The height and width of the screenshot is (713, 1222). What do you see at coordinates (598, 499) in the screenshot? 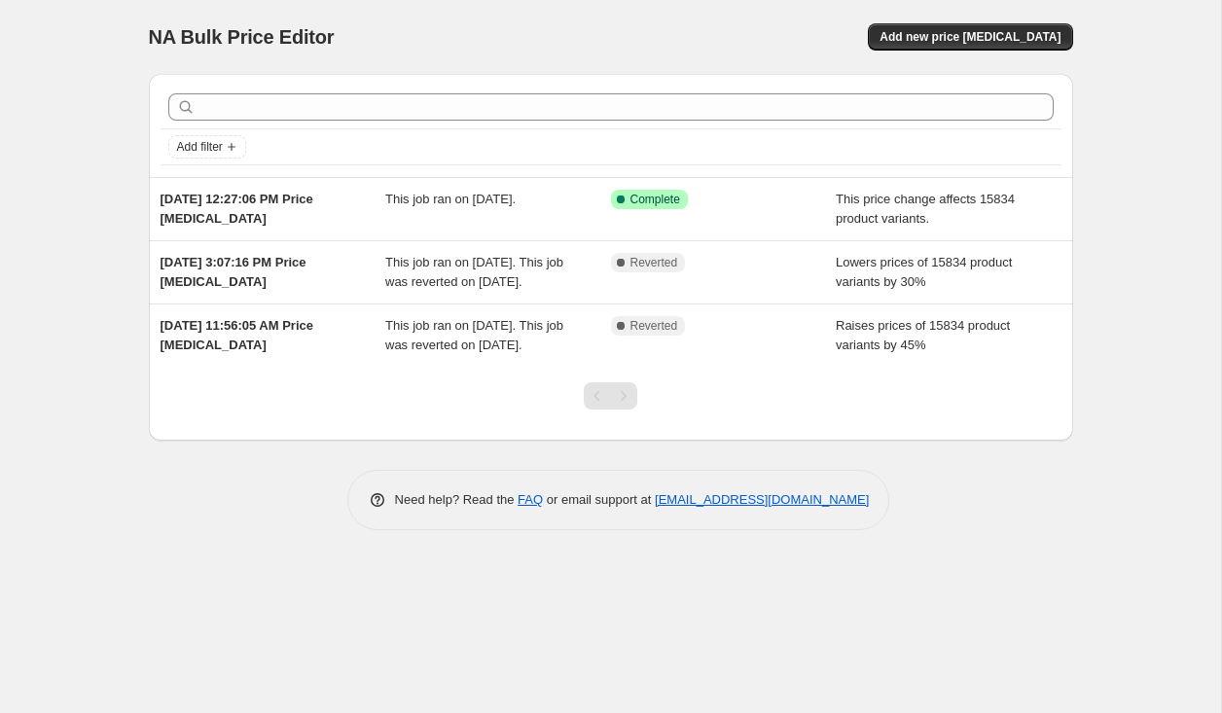
I see `span: or email support at` at bounding box center [598, 499].